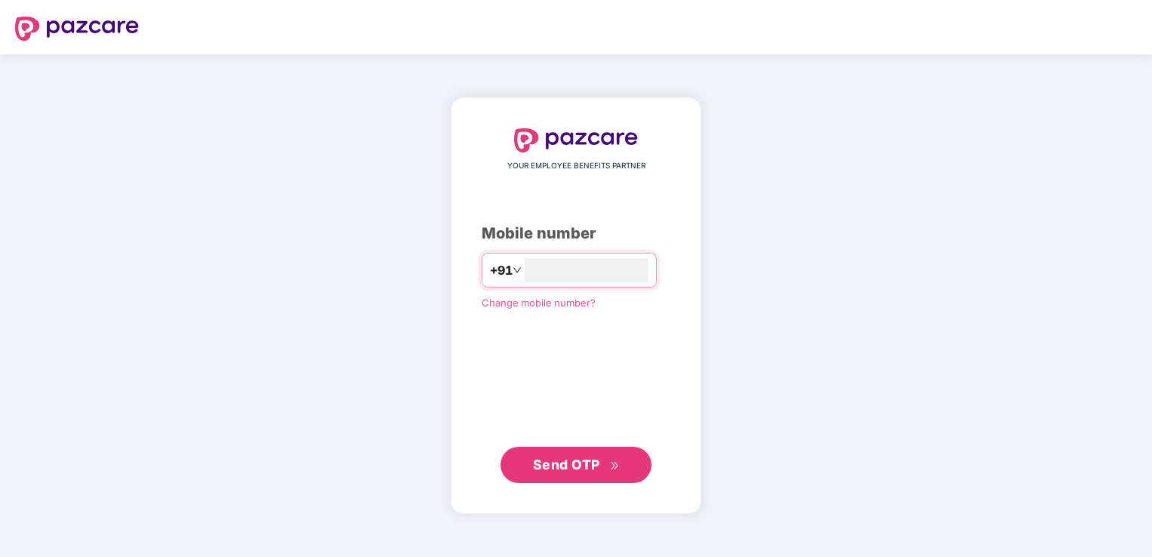 The width and height of the screenshot is (1152, 557). What do you see at coordinates (615, 466) in the screenshot?
I see `span: double-right` at bounding box center [615, 466].